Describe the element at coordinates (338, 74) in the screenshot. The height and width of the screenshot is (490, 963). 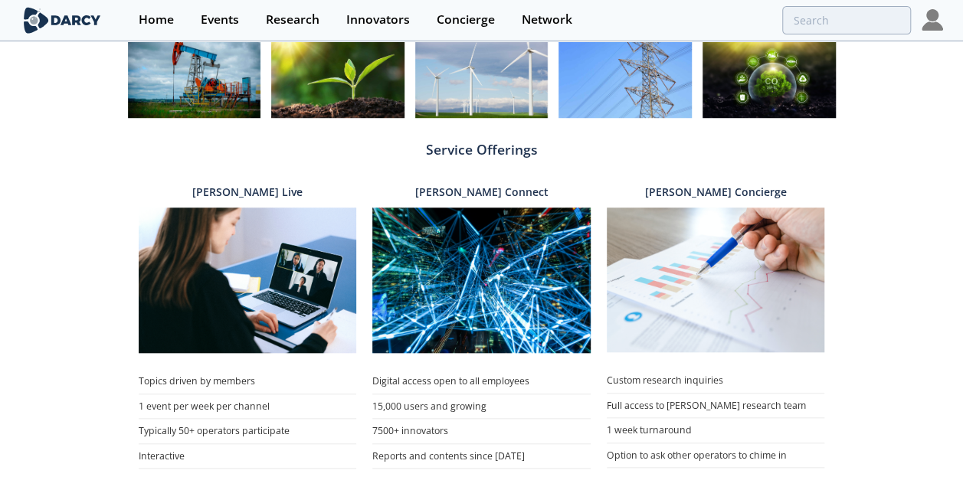
I see `img: sustainability-770903ad21d5b8021506027e77cf2c8d.jpg` at that location.